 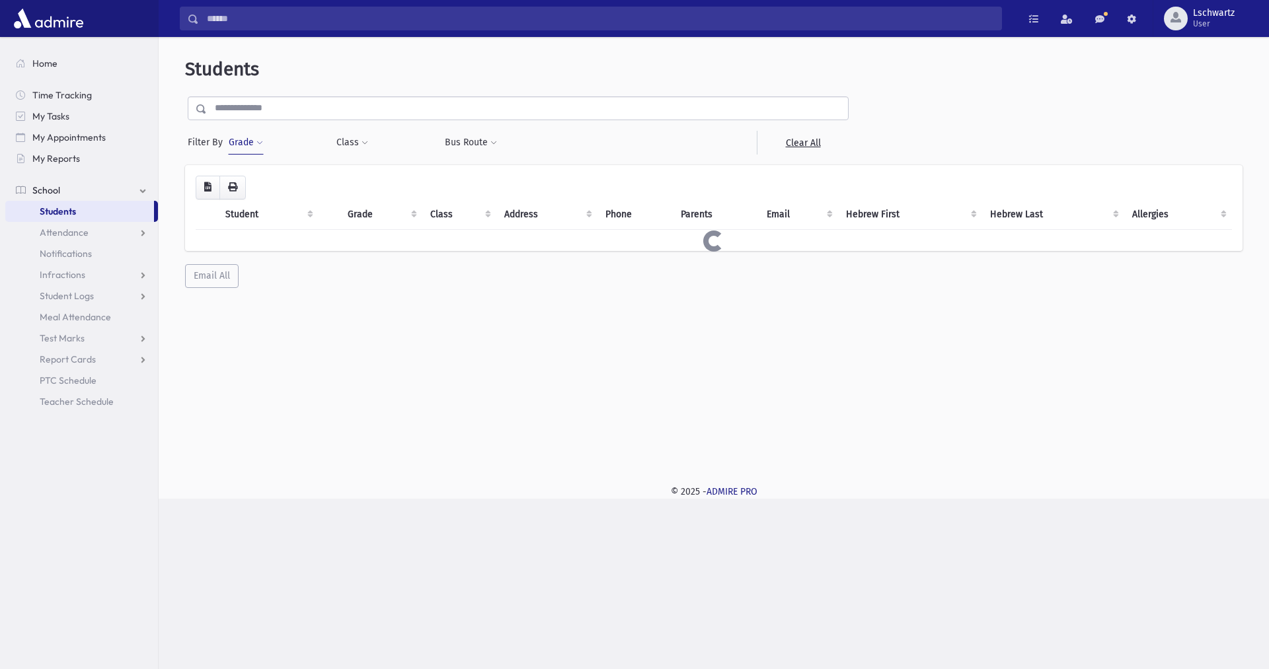 I want to click on span: Time Tracking, so click(x=62, y=95).